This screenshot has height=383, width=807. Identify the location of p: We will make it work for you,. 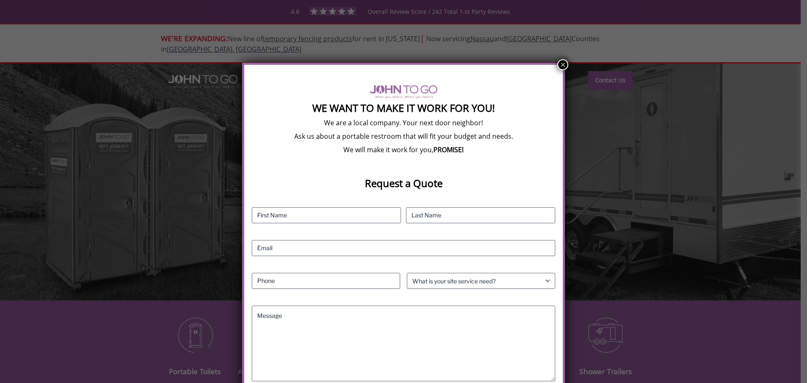
(404, 150).